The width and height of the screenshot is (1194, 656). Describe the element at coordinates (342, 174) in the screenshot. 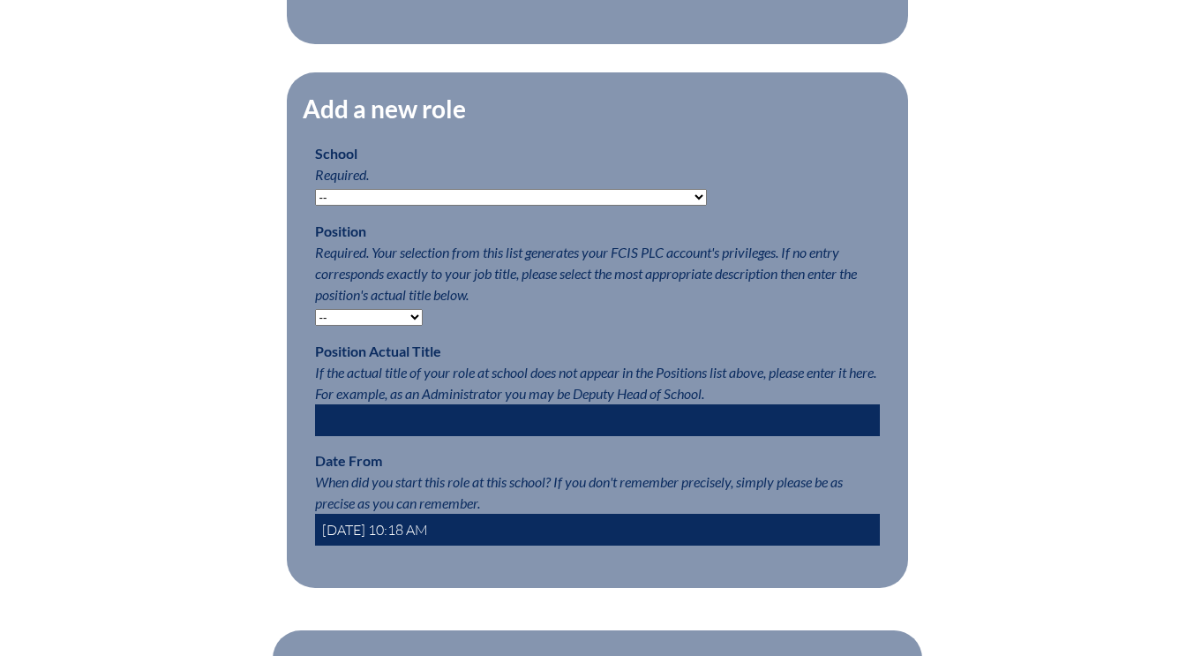

I see `span: Required.` at that location.